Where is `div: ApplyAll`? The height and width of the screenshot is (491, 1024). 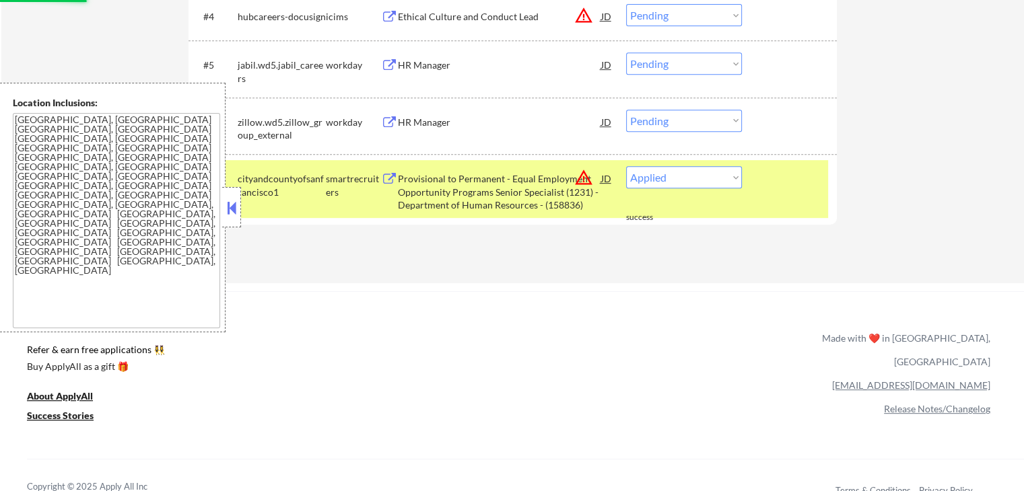 div: ApplyAll is located at coordinates (72, 322).